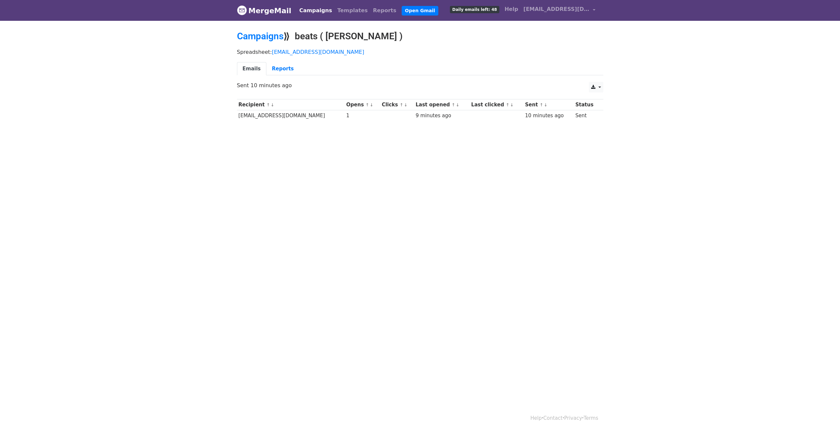 The image size is (840, 431). What do you see at coordinates (442, 116) in the screenshot?
I see `div: 9 minutes ago` at bounding box center [442, 116].